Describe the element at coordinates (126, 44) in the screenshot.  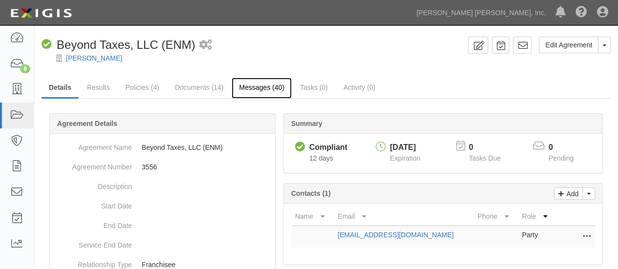
I see `span: Beyond Taxes, LLC (ENM)` at that location.